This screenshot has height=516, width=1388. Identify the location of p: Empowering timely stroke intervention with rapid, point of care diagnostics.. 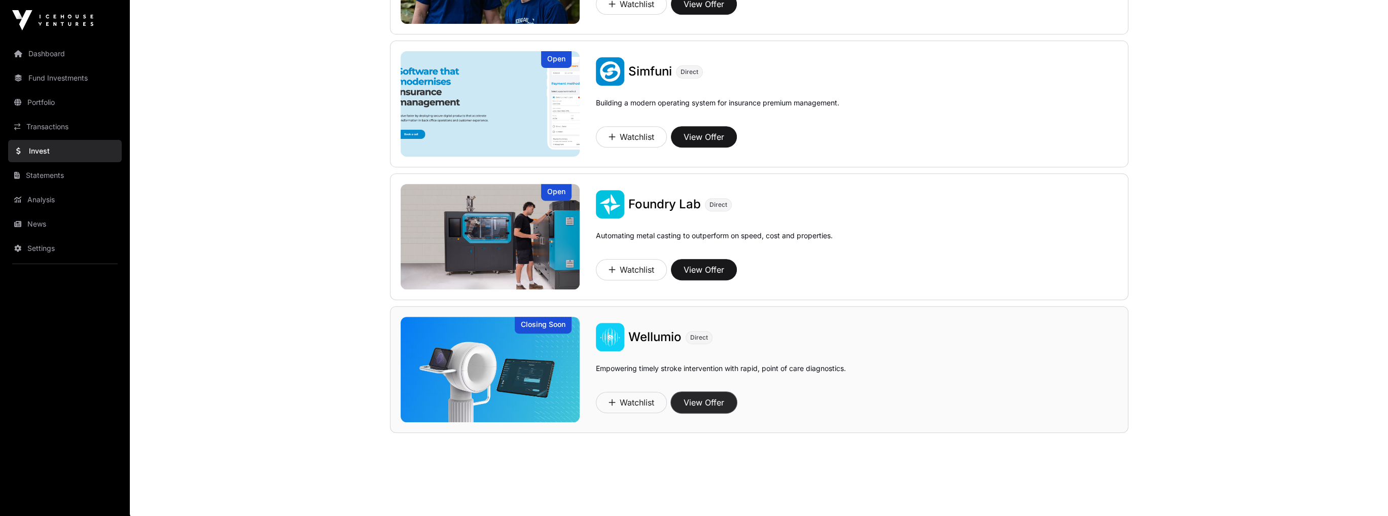
(721, 376).